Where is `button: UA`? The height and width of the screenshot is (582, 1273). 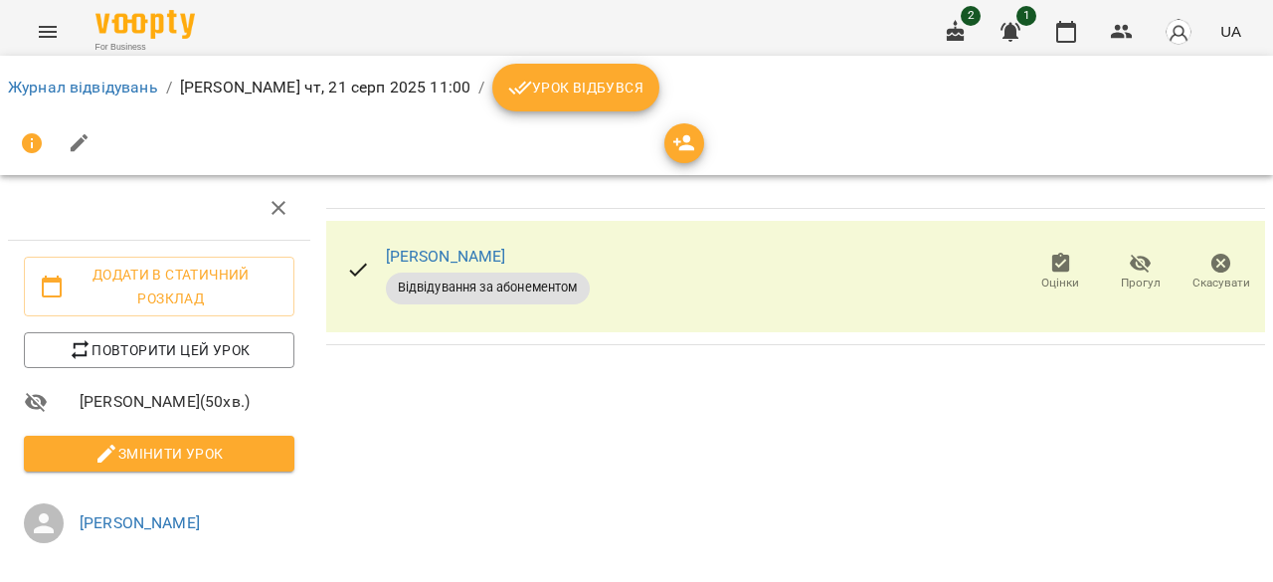 button: UA is located at coordinates (1230, 31).